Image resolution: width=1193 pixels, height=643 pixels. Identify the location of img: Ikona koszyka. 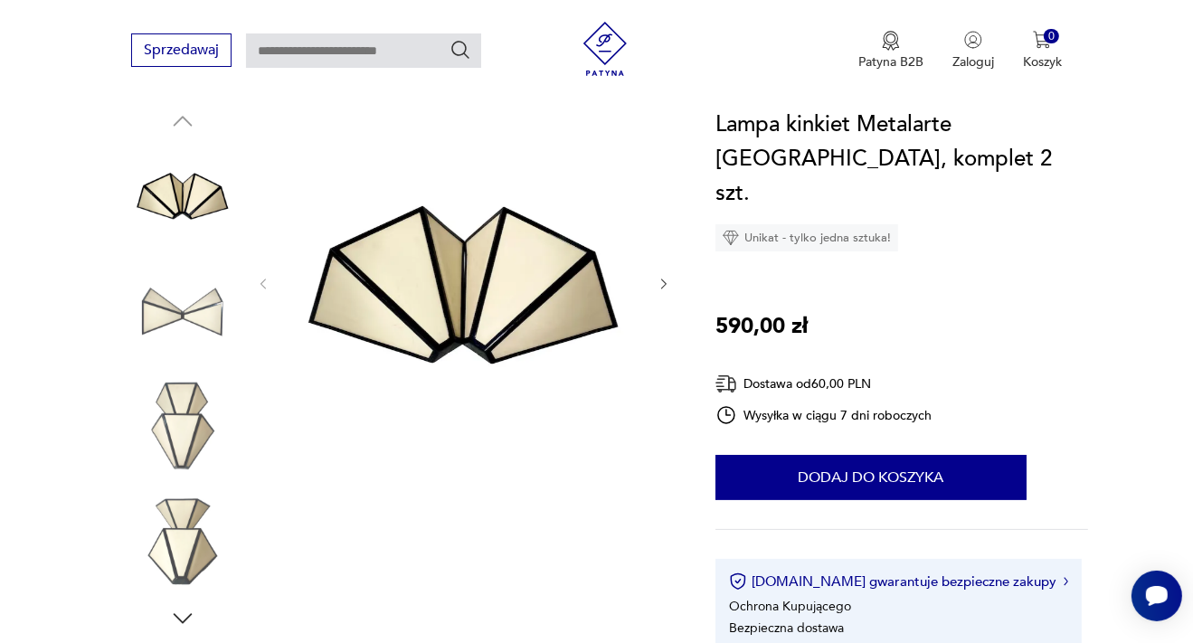
(1042, 40).